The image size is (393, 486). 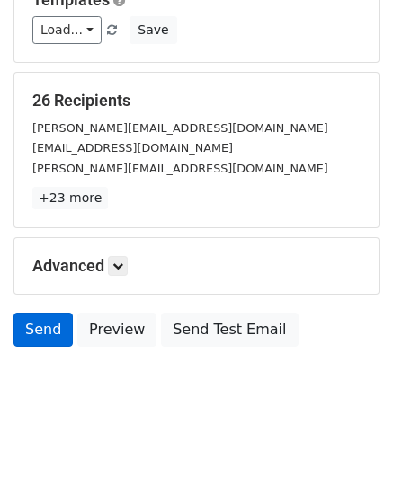 I want to click on a: Send Test Email, so click(x=229, y=330).